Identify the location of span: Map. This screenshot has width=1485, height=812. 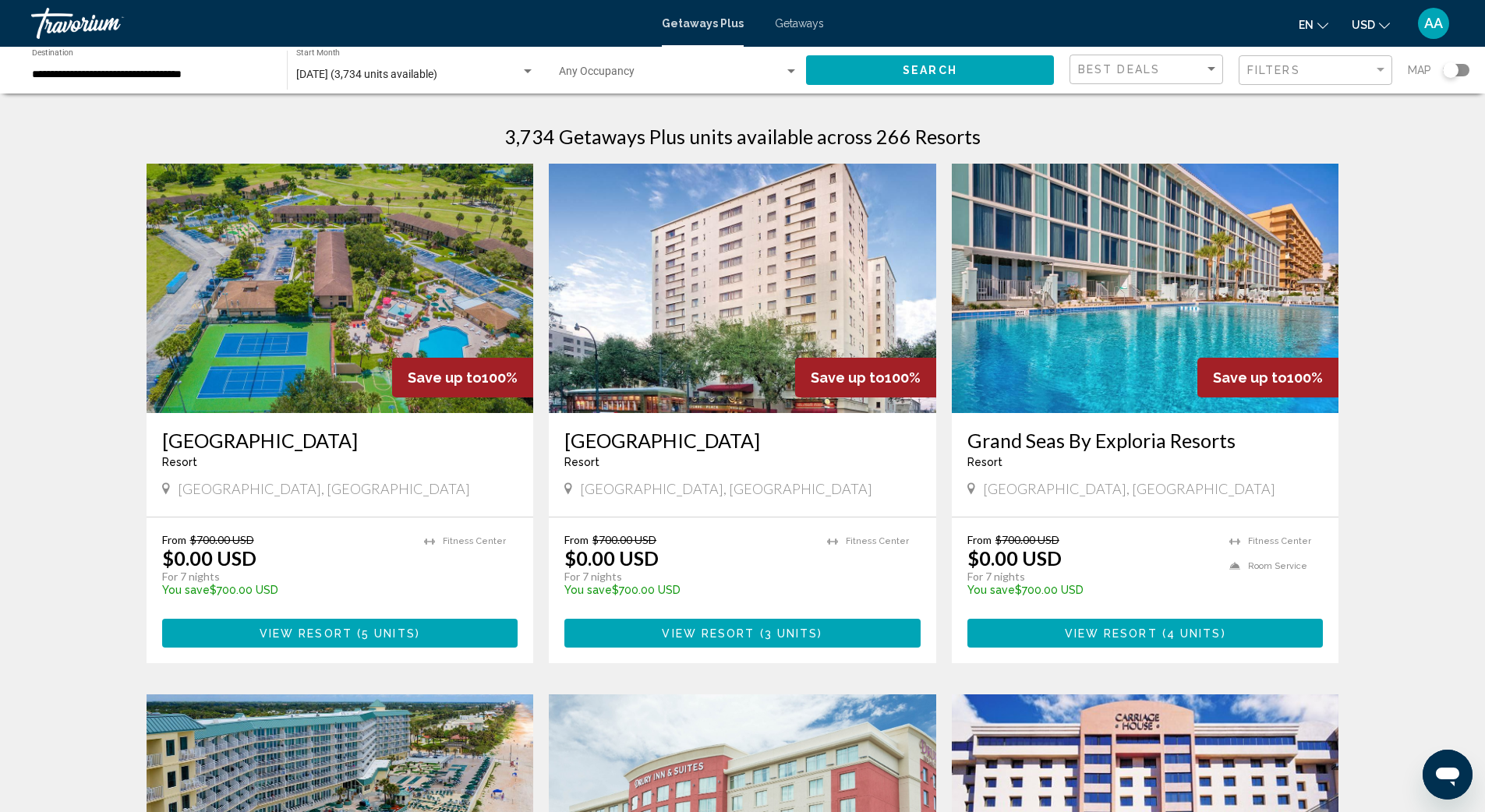
(1419, 70).